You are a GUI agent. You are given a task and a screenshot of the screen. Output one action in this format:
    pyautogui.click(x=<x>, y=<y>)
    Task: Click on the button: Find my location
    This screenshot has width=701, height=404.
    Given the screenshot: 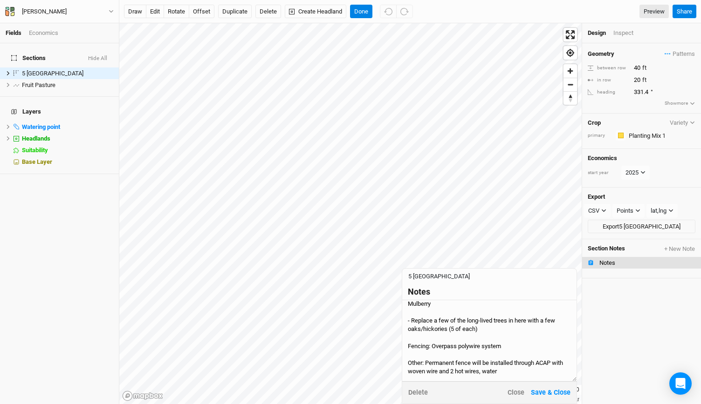 What is the action you would take?
    pyautogui.click(x=570, y=53)
    